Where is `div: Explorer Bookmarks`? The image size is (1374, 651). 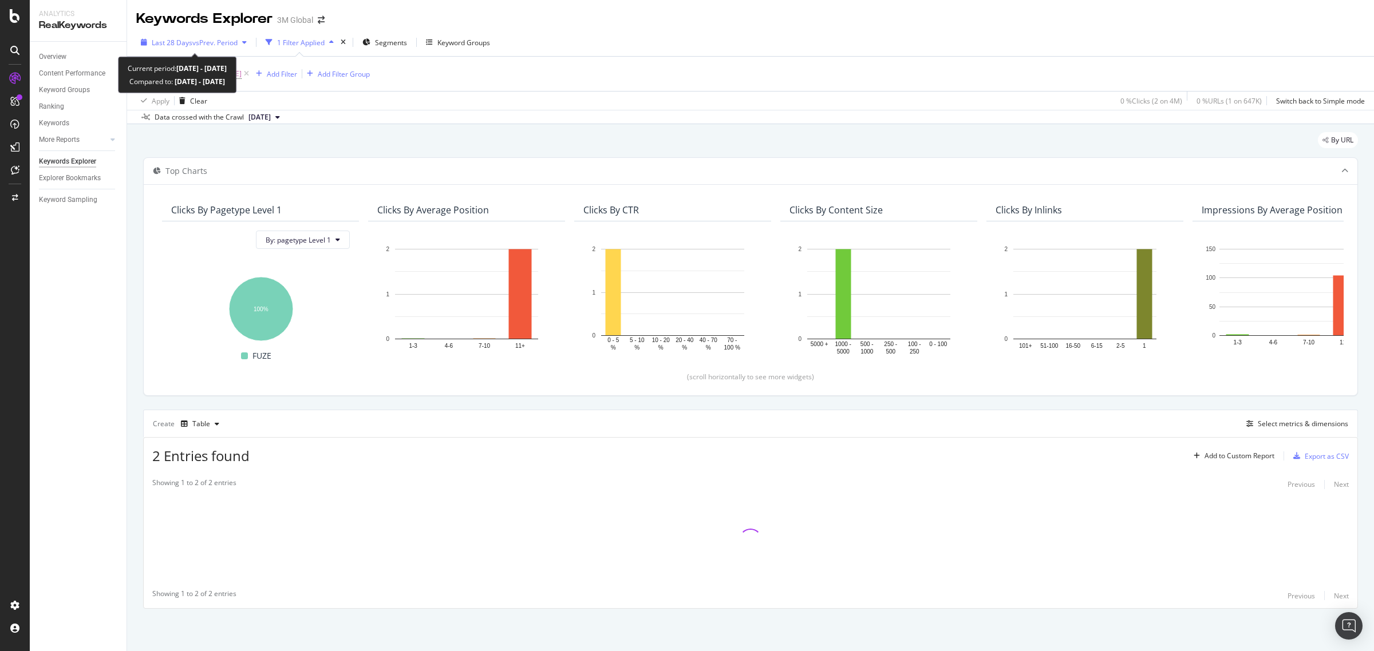 div: Explorer Bookmarks is located at coordinates (70, 178).